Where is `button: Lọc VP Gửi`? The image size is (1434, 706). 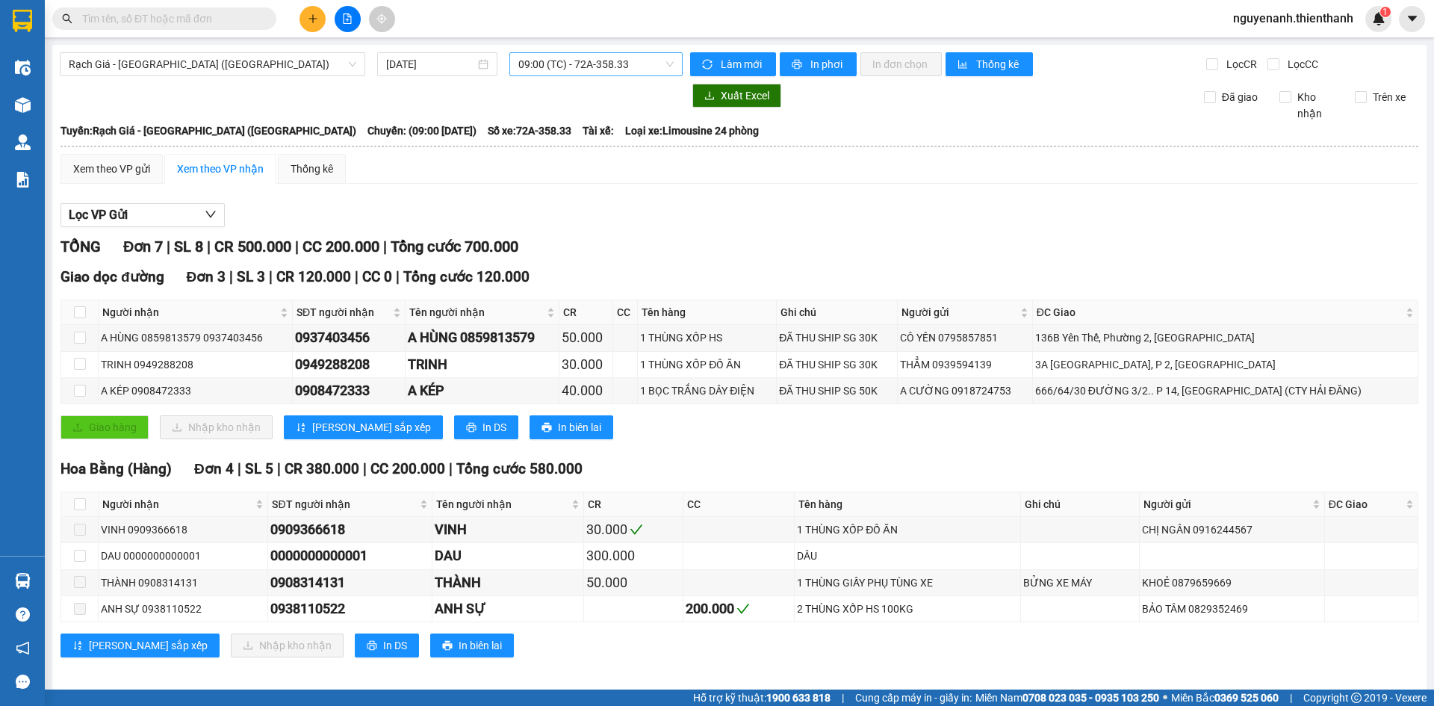
button: Lọc VP Gửi is located at coordinates (143, 215).